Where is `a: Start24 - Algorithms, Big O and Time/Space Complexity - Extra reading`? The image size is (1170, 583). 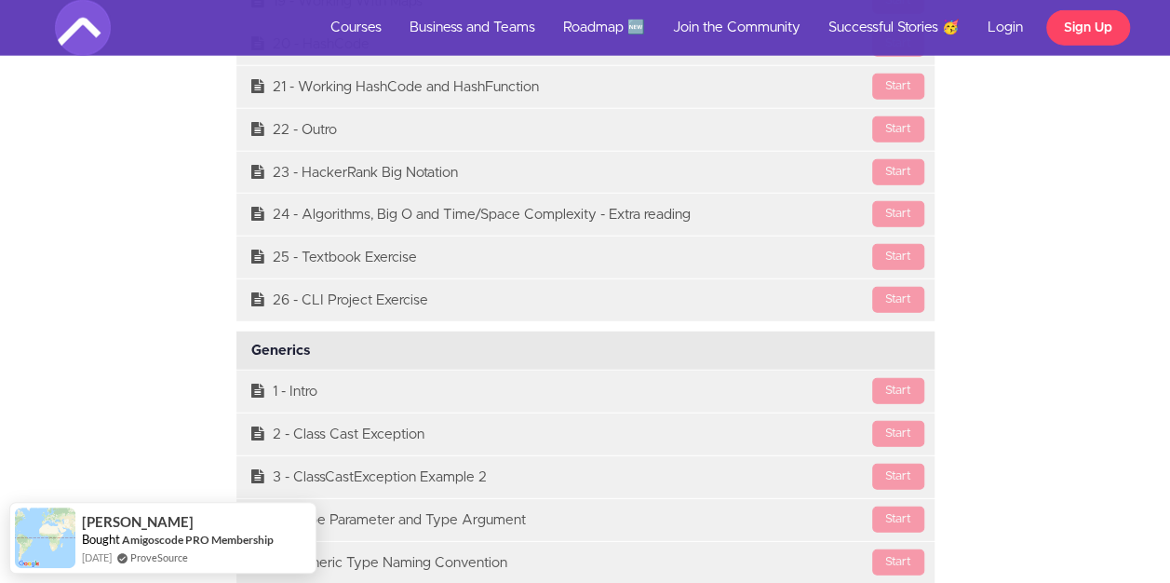
a: Start24 - Algorithms, Big O and Time/Space Complexity - Extra reading is located at coordinates (586, 214).